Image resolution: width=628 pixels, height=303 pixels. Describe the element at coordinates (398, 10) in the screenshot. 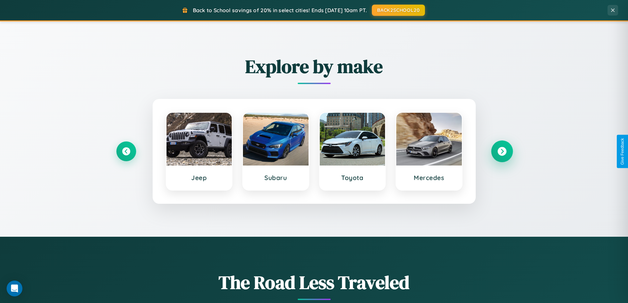

I see `button: BACK2SCHOOL20` at that location.